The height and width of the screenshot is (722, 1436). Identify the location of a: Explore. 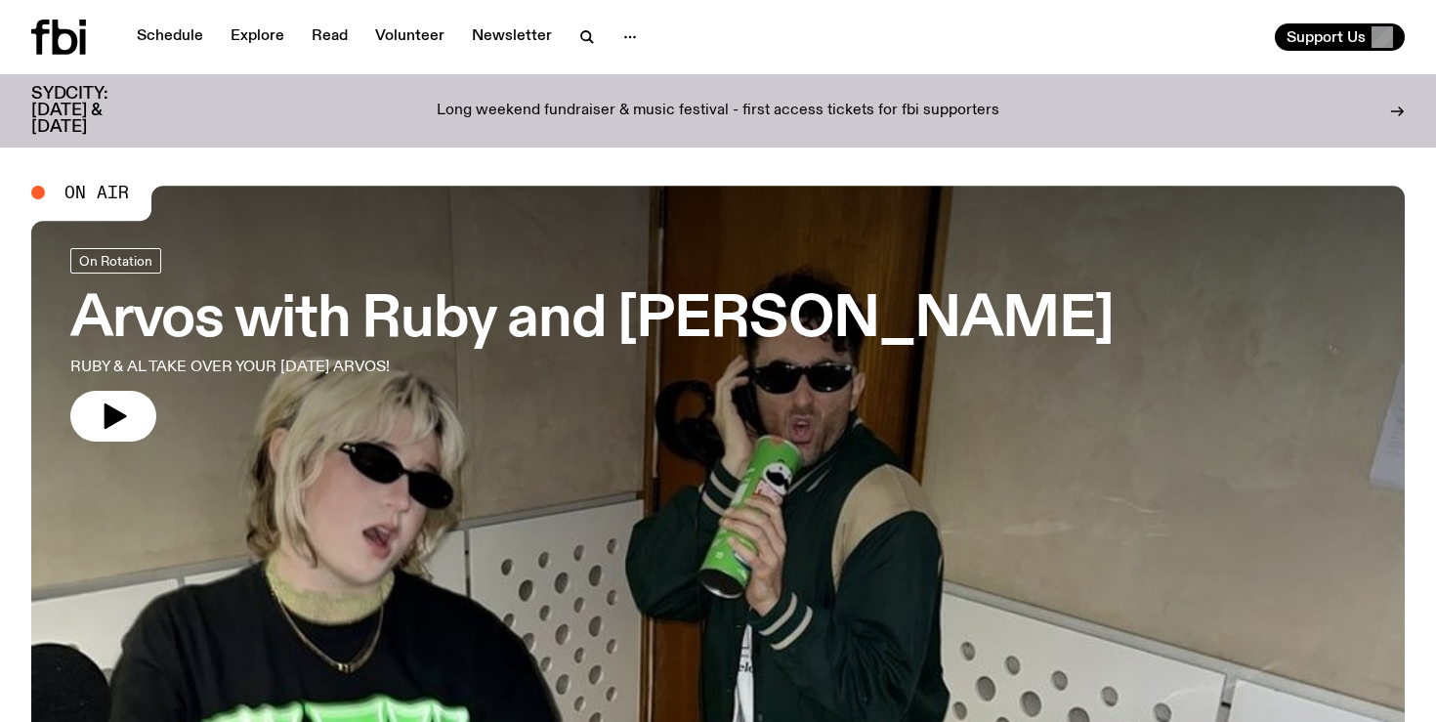
(257, 37).